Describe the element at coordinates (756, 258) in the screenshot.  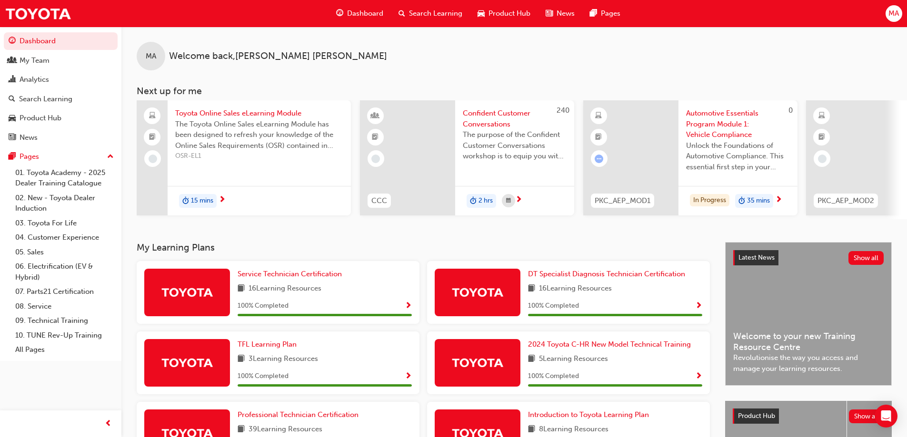
I see `span: Latest News` at that location.